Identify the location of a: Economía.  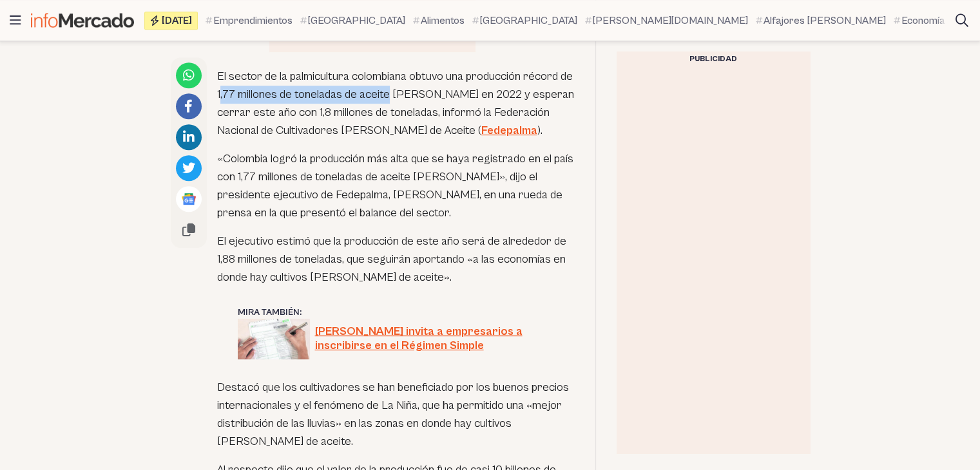
(919, 21).